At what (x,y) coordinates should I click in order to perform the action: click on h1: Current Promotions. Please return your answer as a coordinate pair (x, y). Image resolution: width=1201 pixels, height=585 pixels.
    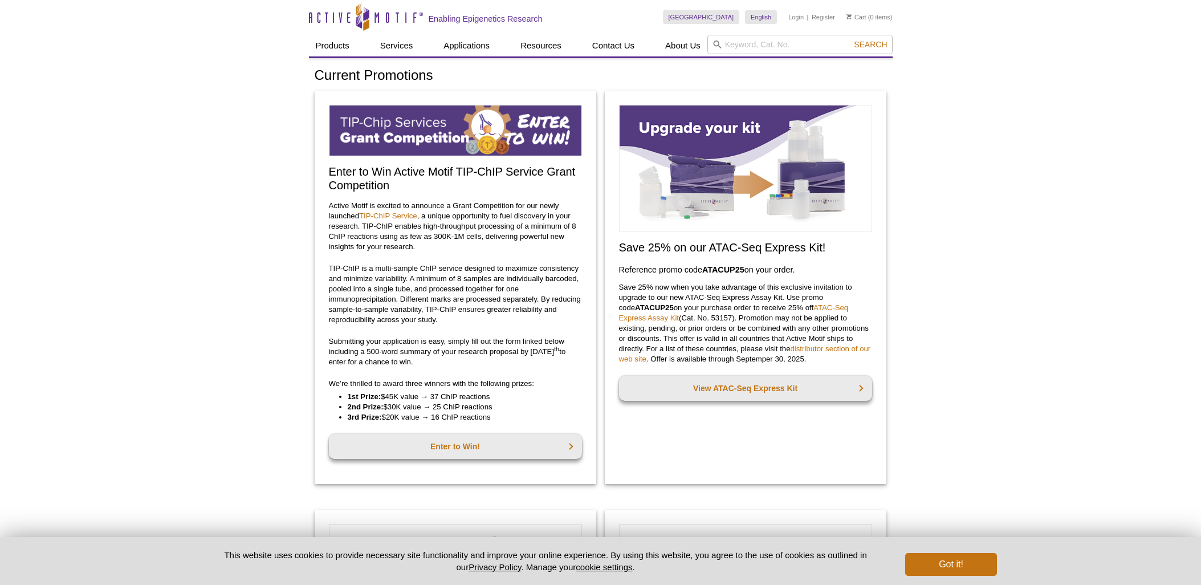
    Looking at the image, I should click on (601, 76).